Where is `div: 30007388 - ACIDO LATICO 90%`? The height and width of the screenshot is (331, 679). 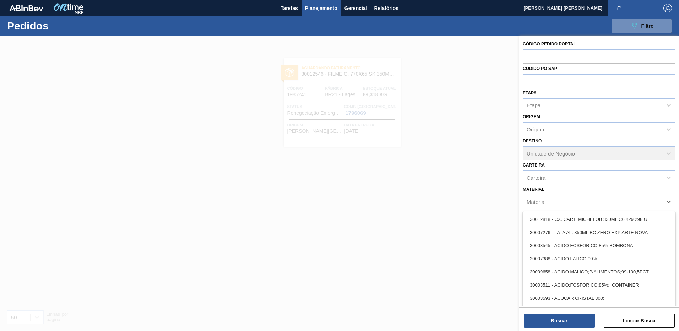 div: 30007388 - ACIDO LATICO 90% is located at coordinates (599, 259).